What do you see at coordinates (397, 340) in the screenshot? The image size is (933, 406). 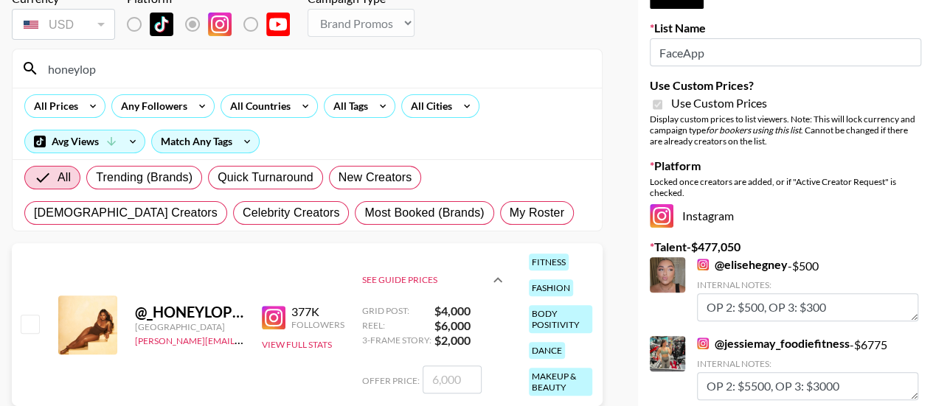 I see `span: 3-Frame Story:` at bounding box center [397, 340].